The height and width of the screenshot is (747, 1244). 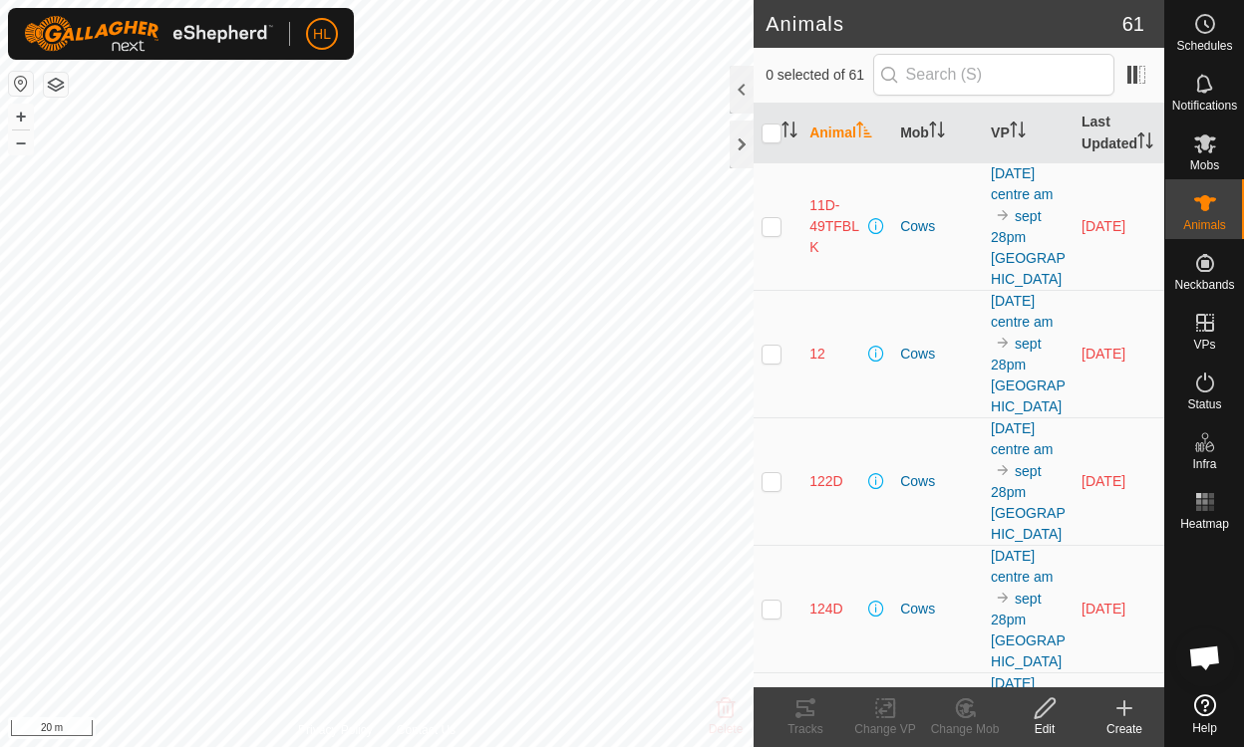 What do you see at coordinates (1133, 24) in the screenshot?
I see `span: 61` at bounding box center [1133, 24].